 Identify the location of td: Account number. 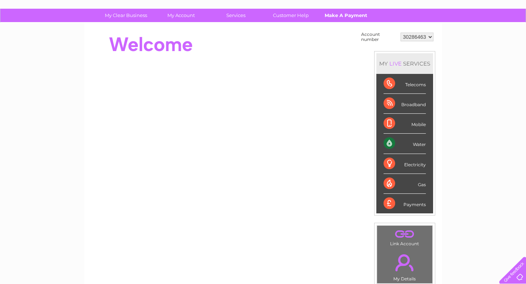
(379, 37).